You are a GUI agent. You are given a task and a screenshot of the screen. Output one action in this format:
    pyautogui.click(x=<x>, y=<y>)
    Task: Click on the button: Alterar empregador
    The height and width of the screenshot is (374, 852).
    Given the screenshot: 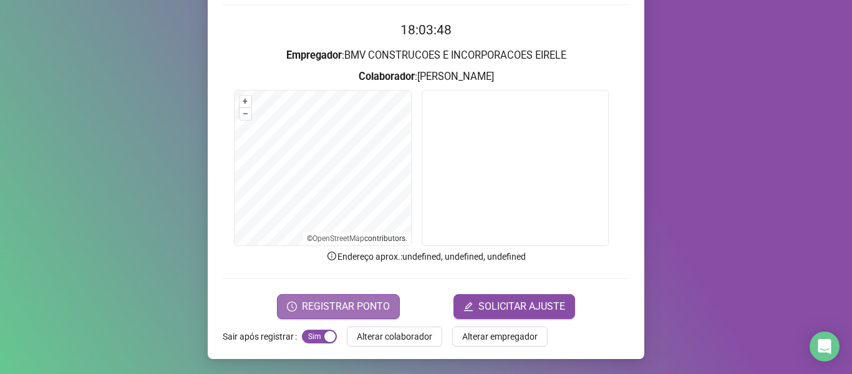 What is the action you would take?
    pyautogui.click(x=500, y=336)
    